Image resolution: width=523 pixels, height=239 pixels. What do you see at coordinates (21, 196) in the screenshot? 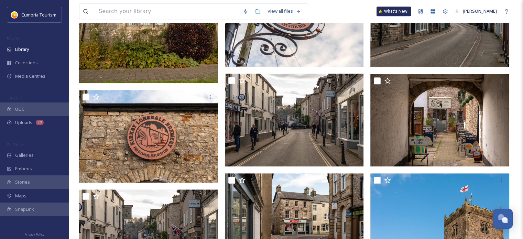
I see `span: Maps` at bounding box center [21, 196].